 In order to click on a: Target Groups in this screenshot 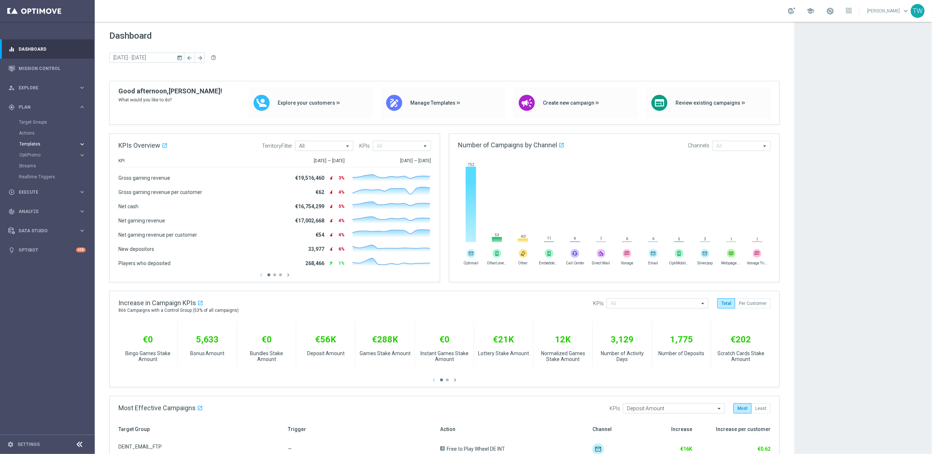, I will do `click(47, 122)`.